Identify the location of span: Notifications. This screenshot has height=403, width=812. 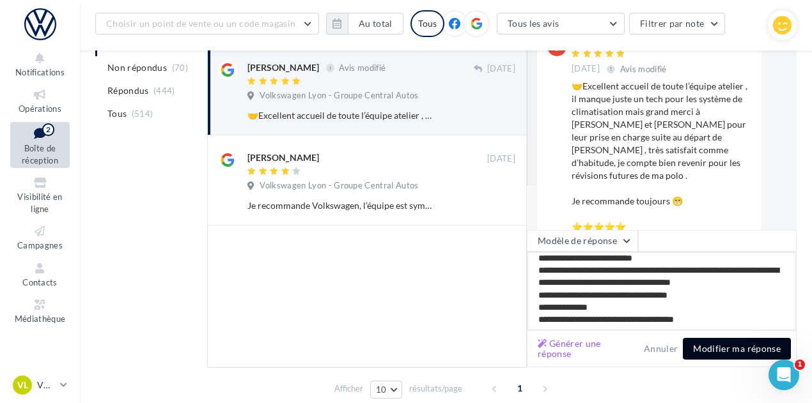
(40, 72).